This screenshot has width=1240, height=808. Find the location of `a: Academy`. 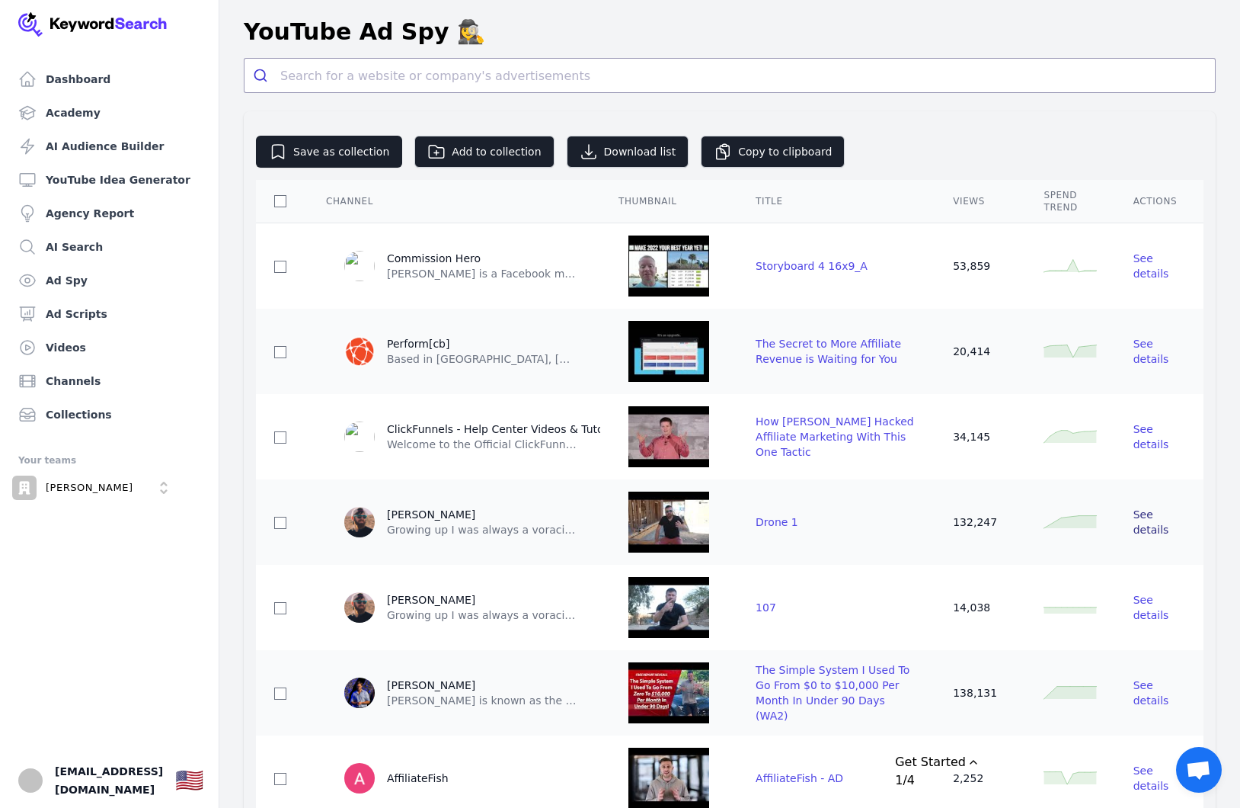

a: Academy is located at coordinates (109, 113).